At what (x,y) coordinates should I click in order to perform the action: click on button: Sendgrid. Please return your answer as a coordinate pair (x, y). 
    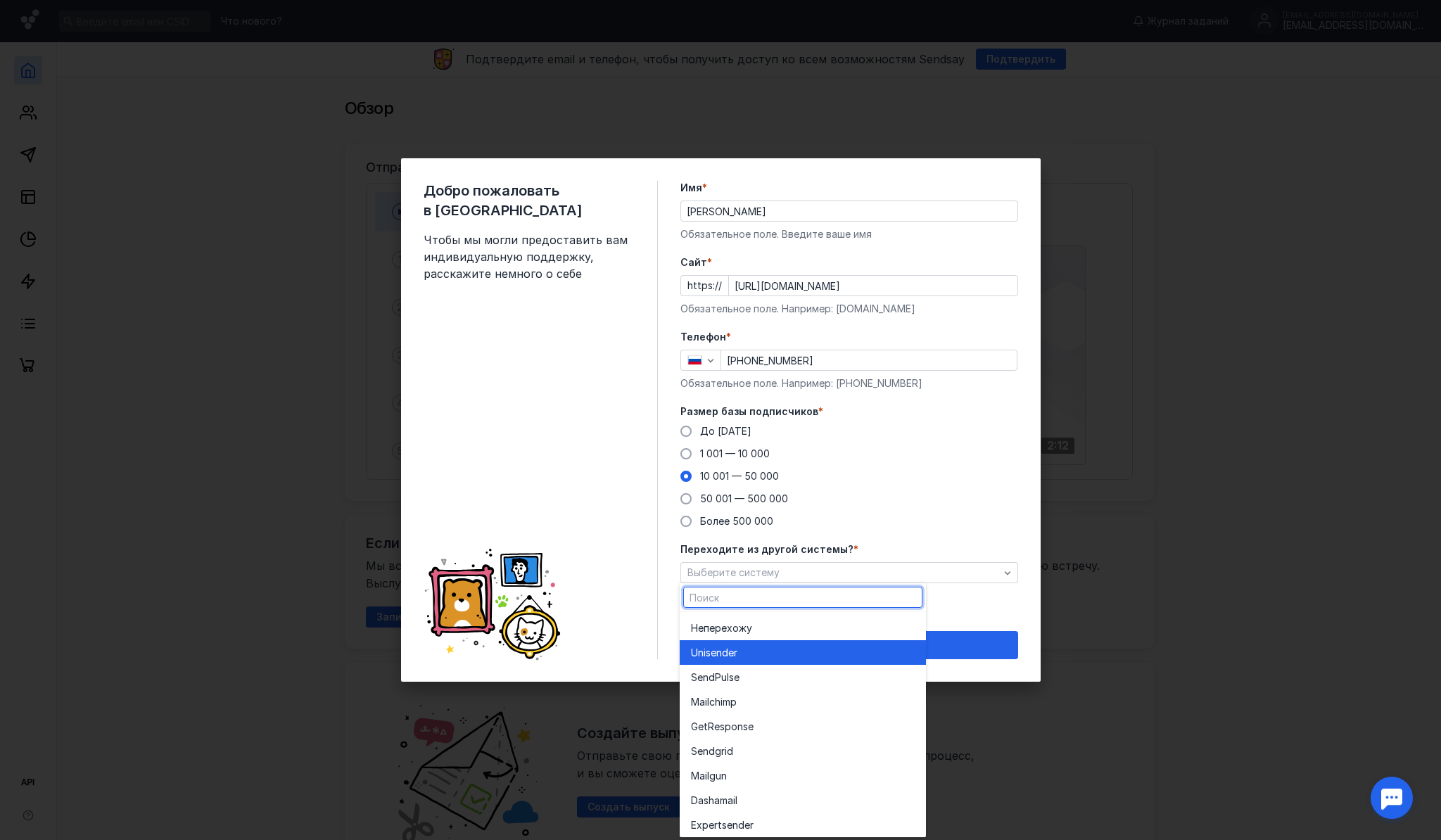
    Looking at the image, I should click on (802, 751).